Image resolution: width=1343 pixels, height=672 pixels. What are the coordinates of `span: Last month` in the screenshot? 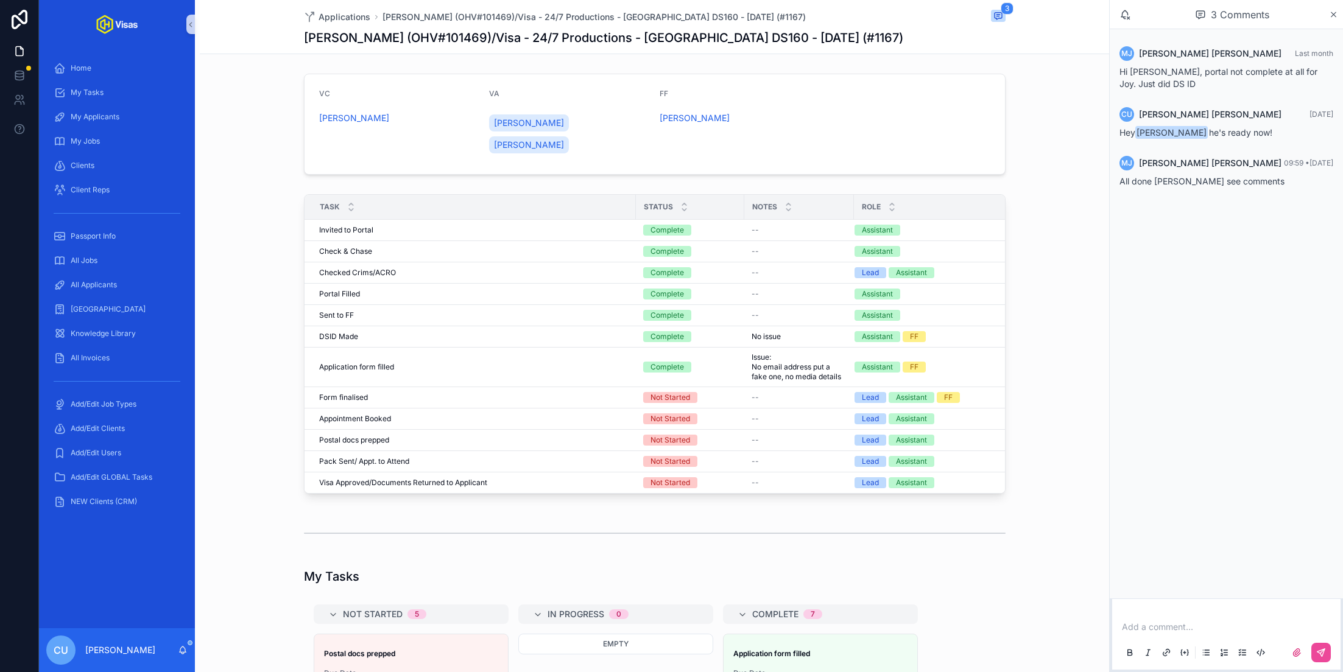 It's located at (1314, 53).